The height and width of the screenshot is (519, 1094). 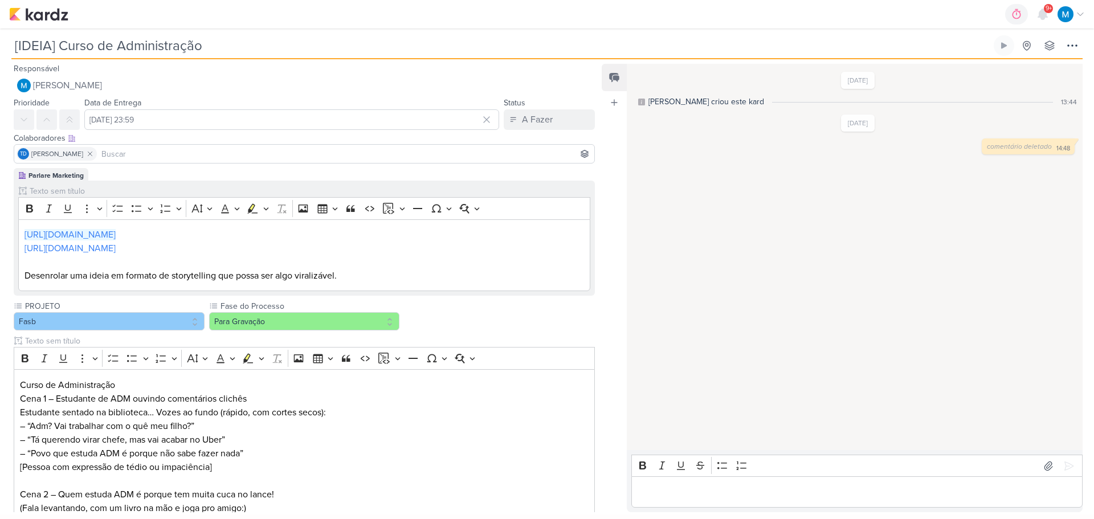 What do you see at coordinates (309, 306) in the screenshot?
I see `label: Fase do Processo` at bounding box center [309, 306].